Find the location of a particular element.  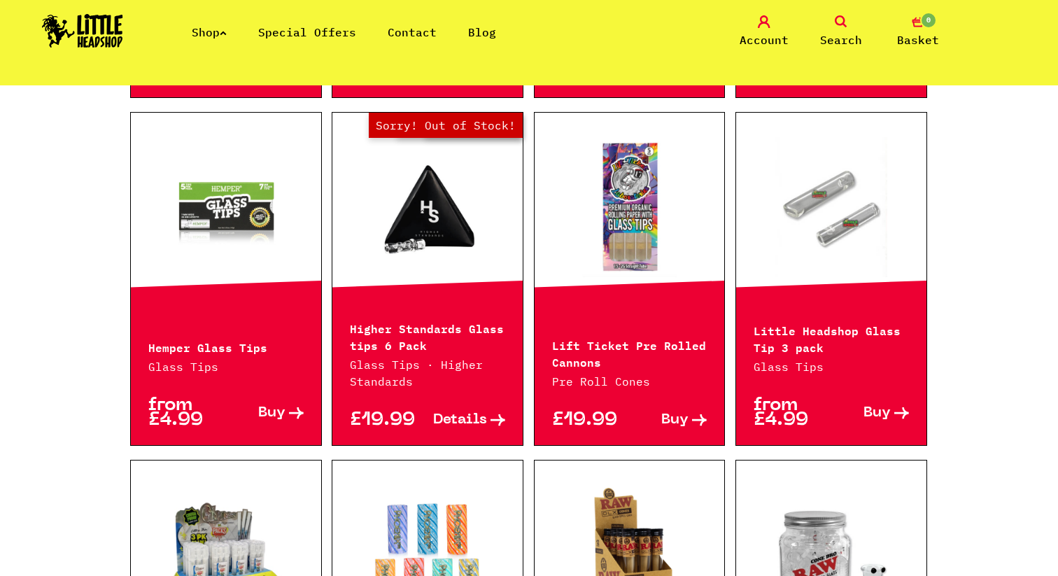

p: Little Headshop Glass Tip 3 pack is located at coordinates (831, 338).